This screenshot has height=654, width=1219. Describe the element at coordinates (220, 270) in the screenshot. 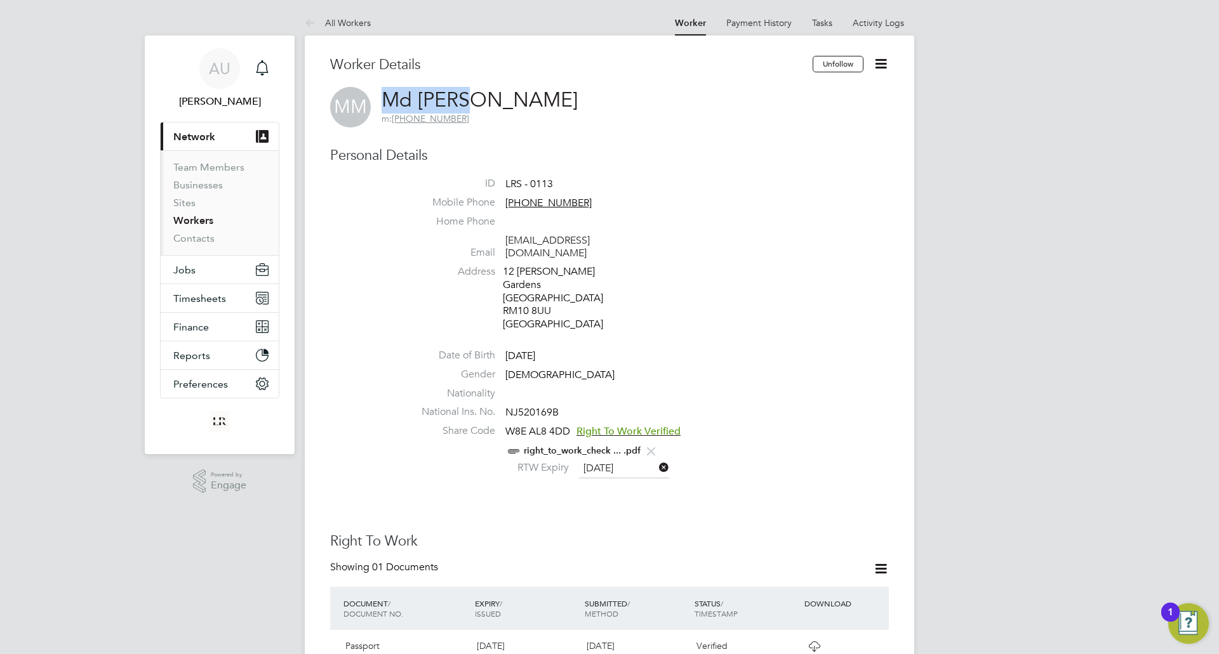

I see `button: Jobs` at that location.